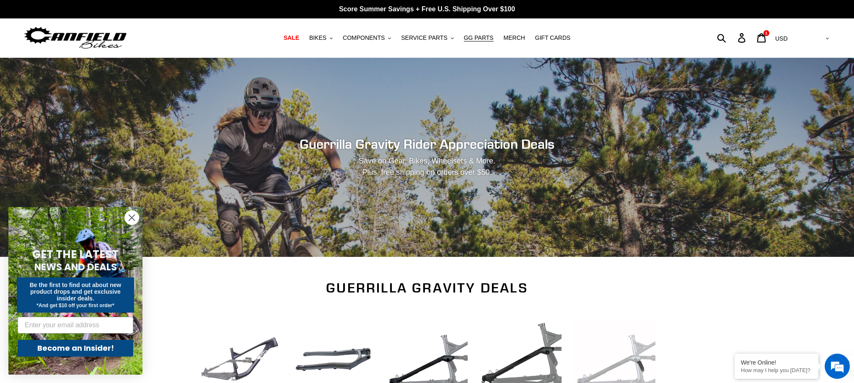 The image size is (854, 383). Describe the element at coordinates (766, 33) in the screenshot. I see `span: 1` at that location.